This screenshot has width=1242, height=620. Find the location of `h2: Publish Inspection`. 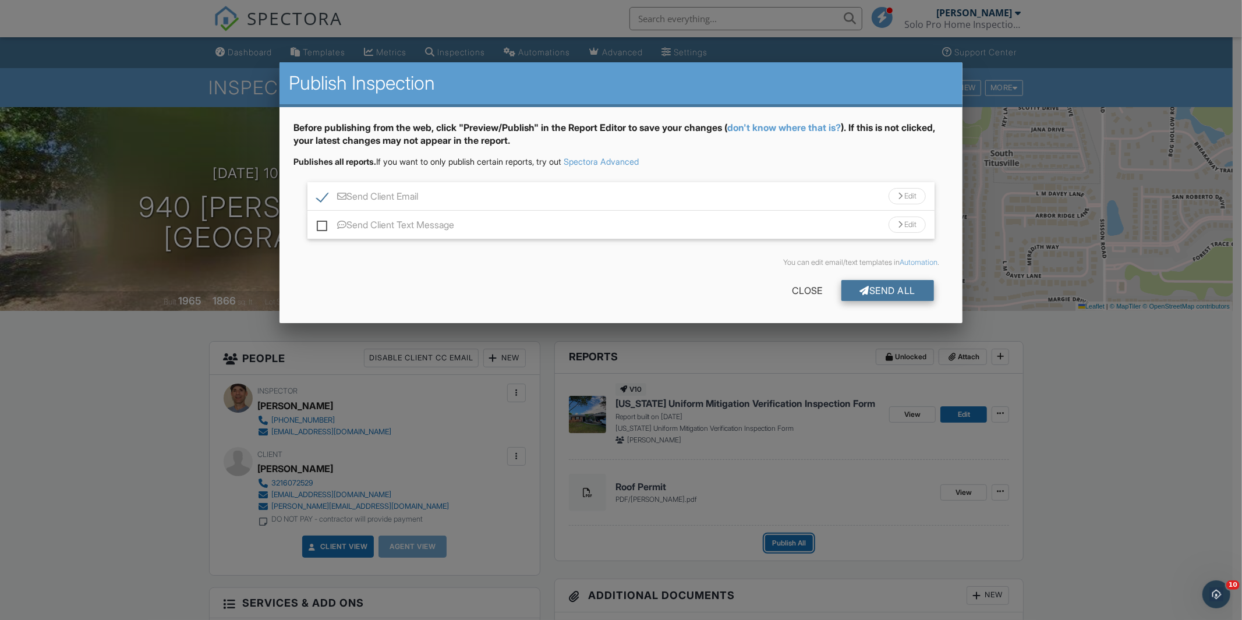

h2: Publish Inspection is located at coordinates (621, 83).